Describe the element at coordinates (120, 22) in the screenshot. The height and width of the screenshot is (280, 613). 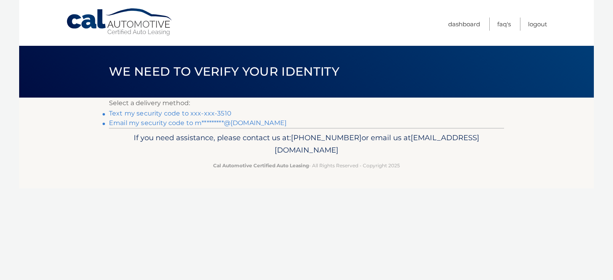
I see `a: Cal Automotive` at that location.